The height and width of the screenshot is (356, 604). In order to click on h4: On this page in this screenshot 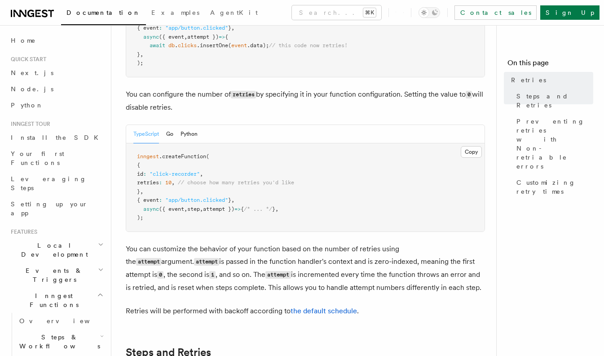, I will do `click(550, 65)`.